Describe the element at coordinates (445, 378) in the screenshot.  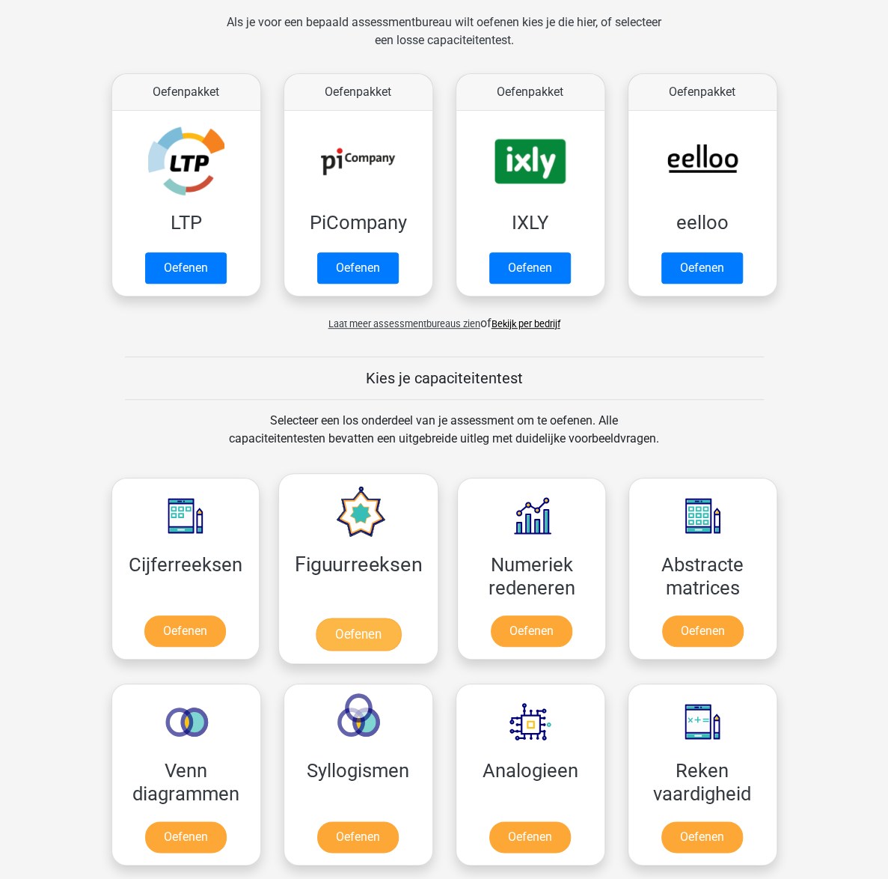
I see `h5: Kies je capaciteitentest` at that location.